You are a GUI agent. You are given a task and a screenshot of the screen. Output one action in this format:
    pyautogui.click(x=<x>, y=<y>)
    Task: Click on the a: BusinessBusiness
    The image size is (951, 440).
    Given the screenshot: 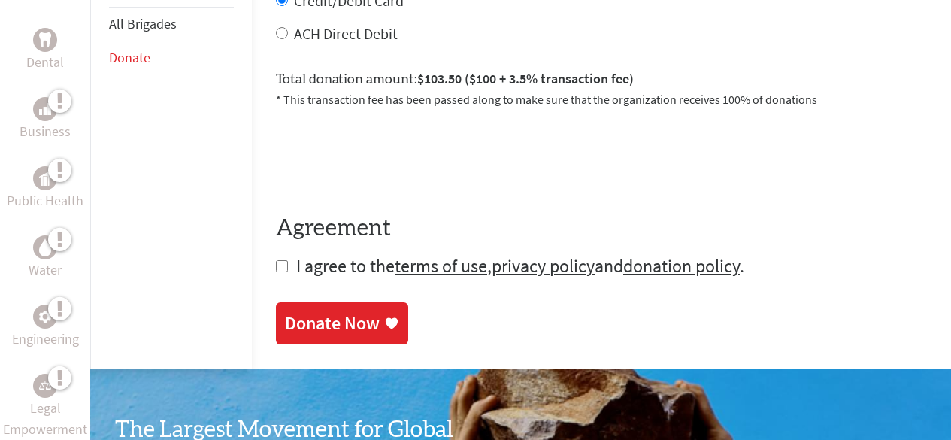 What is the action you would take?
    pyautogui.click(x=45, y=120)
    